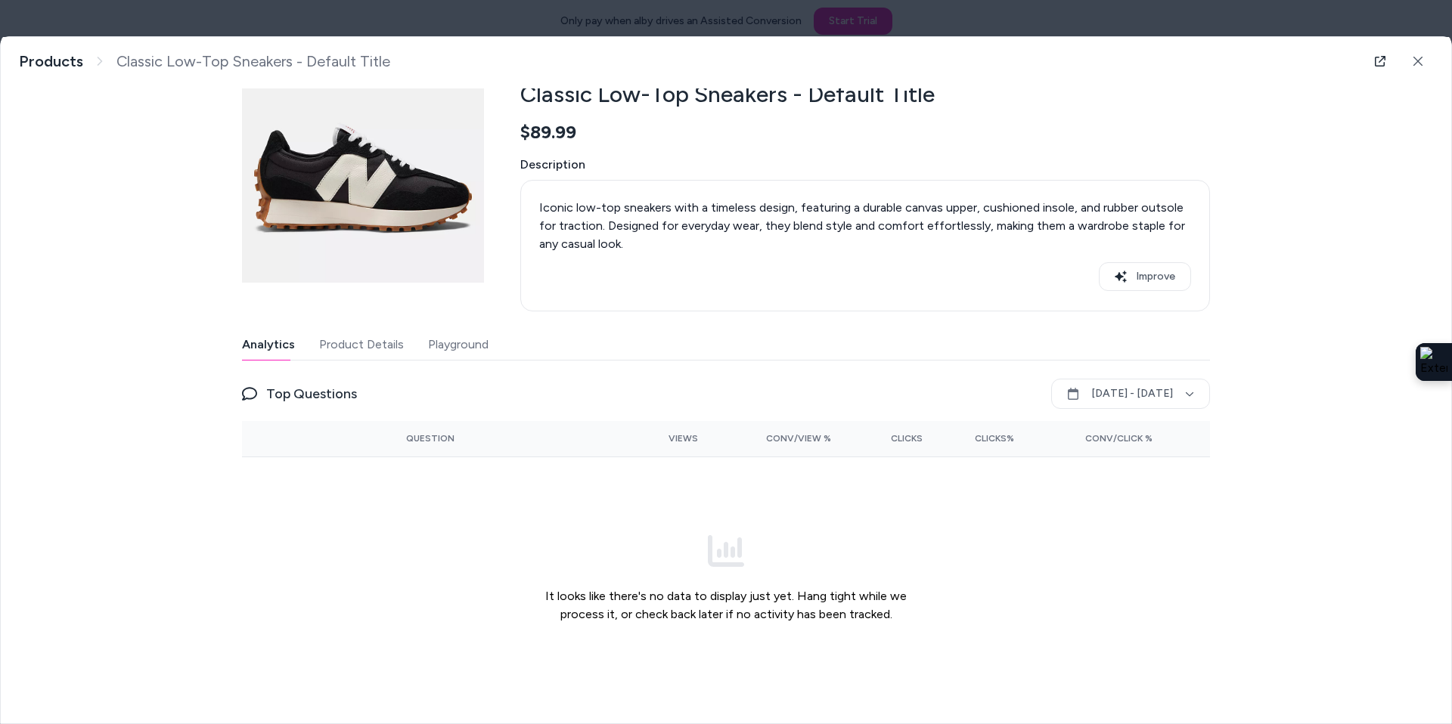 This screenshot has width=1452, height=724. Describe the element at coordinates (726, 578) in the screenshot. I see `div: It looks like there's no data to display just yet. Hang tight while we process it, or check back ...` at that location.